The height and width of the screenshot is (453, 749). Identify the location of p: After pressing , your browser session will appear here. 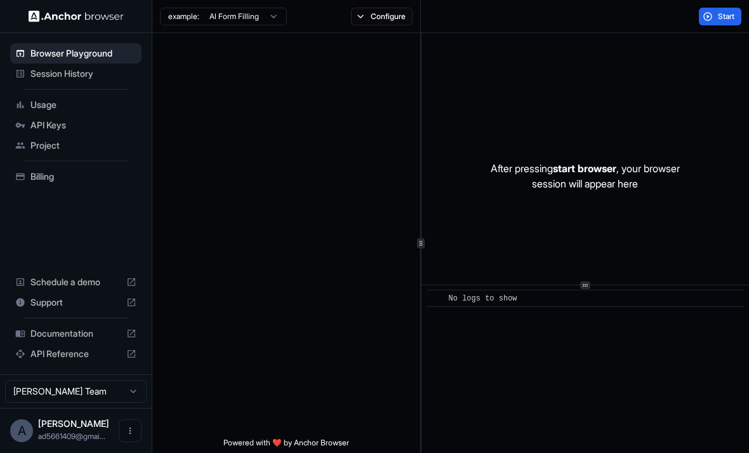
(586, 176).